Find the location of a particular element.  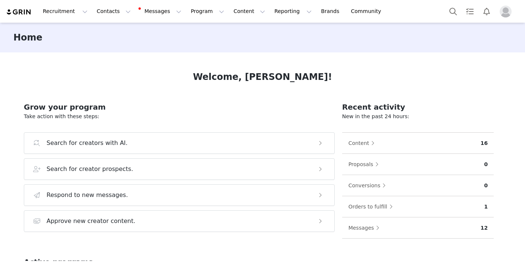

button: Program is located at coordinates (207, 11).